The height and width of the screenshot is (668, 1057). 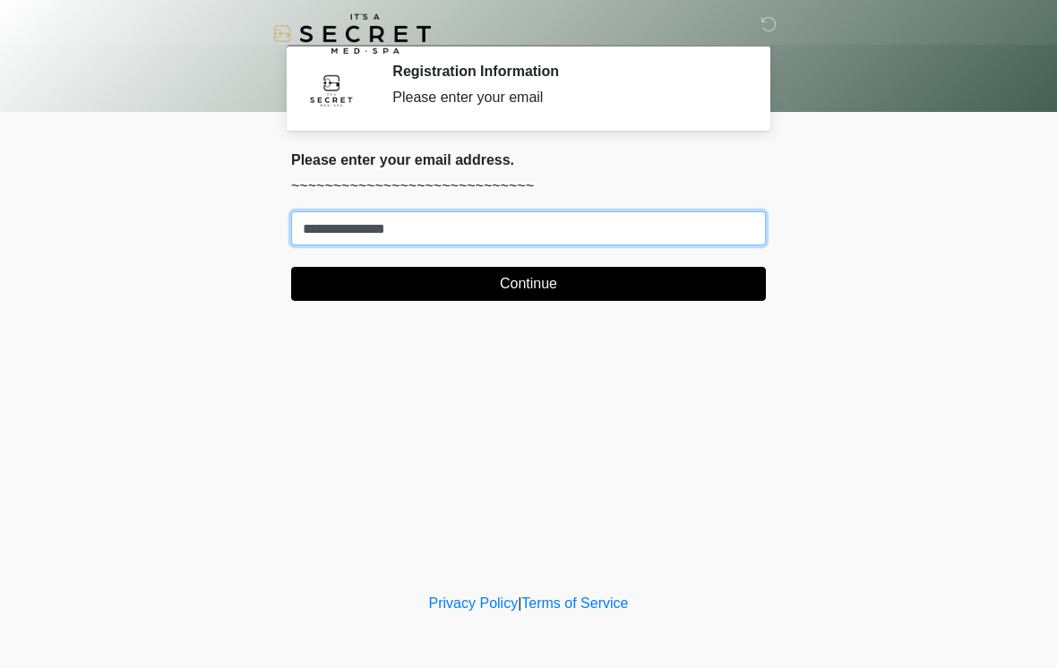 I want to click on h2: Please enter your email address., so click(x=528, y=159).